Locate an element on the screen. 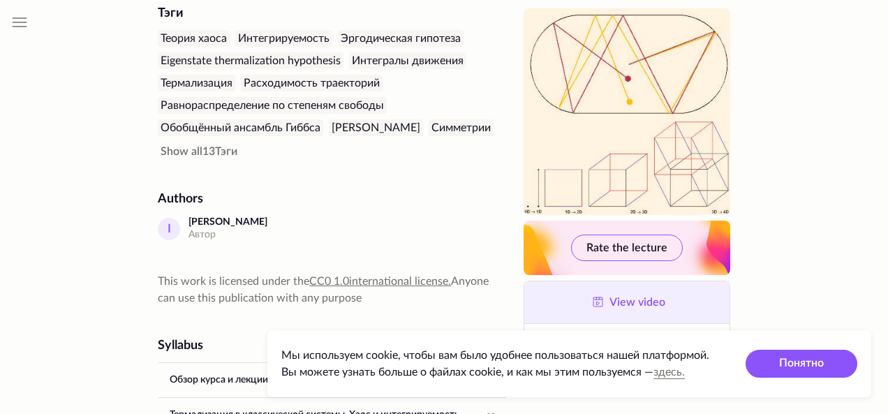 The image size is (888, 414). div: Обобщённый ансамбль Гиббса is located at coordinates (240, 128).